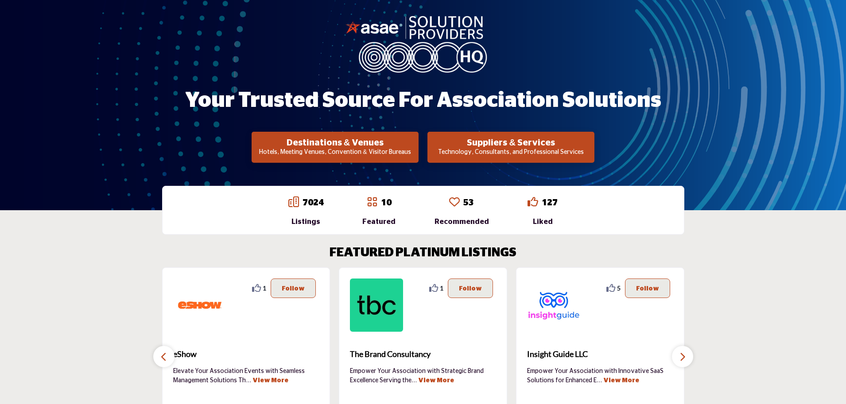  Describe the element at coordinates (554, 305) in the screenshot. I see `img: Insight Guide LLC` at that location.